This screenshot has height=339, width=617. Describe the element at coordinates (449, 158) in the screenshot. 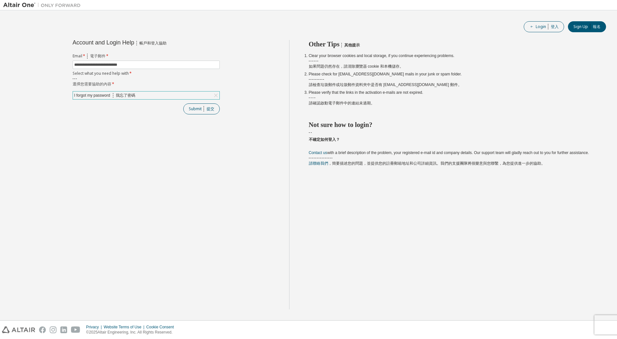

I see `span: with a brief description of the problem, your registered e-mail id and company details. Our suppo...` at that location.